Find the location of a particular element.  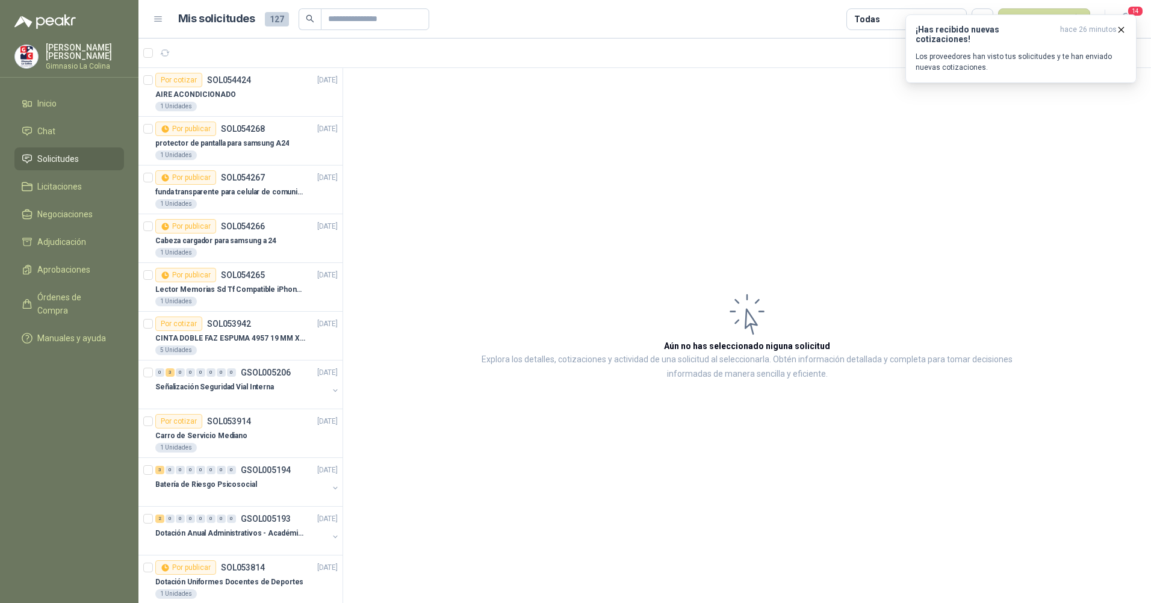

p: Lector Memorias Sd Tf Compatible iPhone iPad. is located at coordinates (230, 289).